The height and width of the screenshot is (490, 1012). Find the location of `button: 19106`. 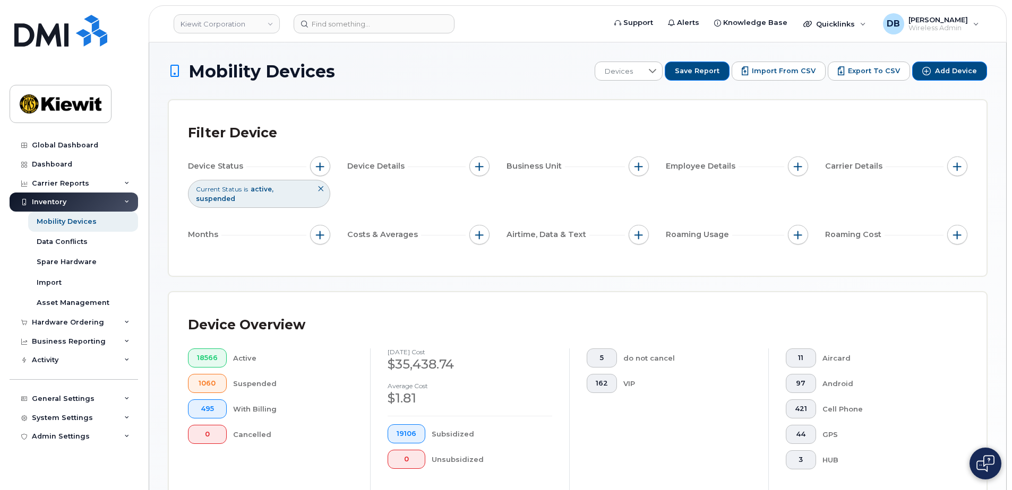

button: 19106 is located at coordinates (406, 434).